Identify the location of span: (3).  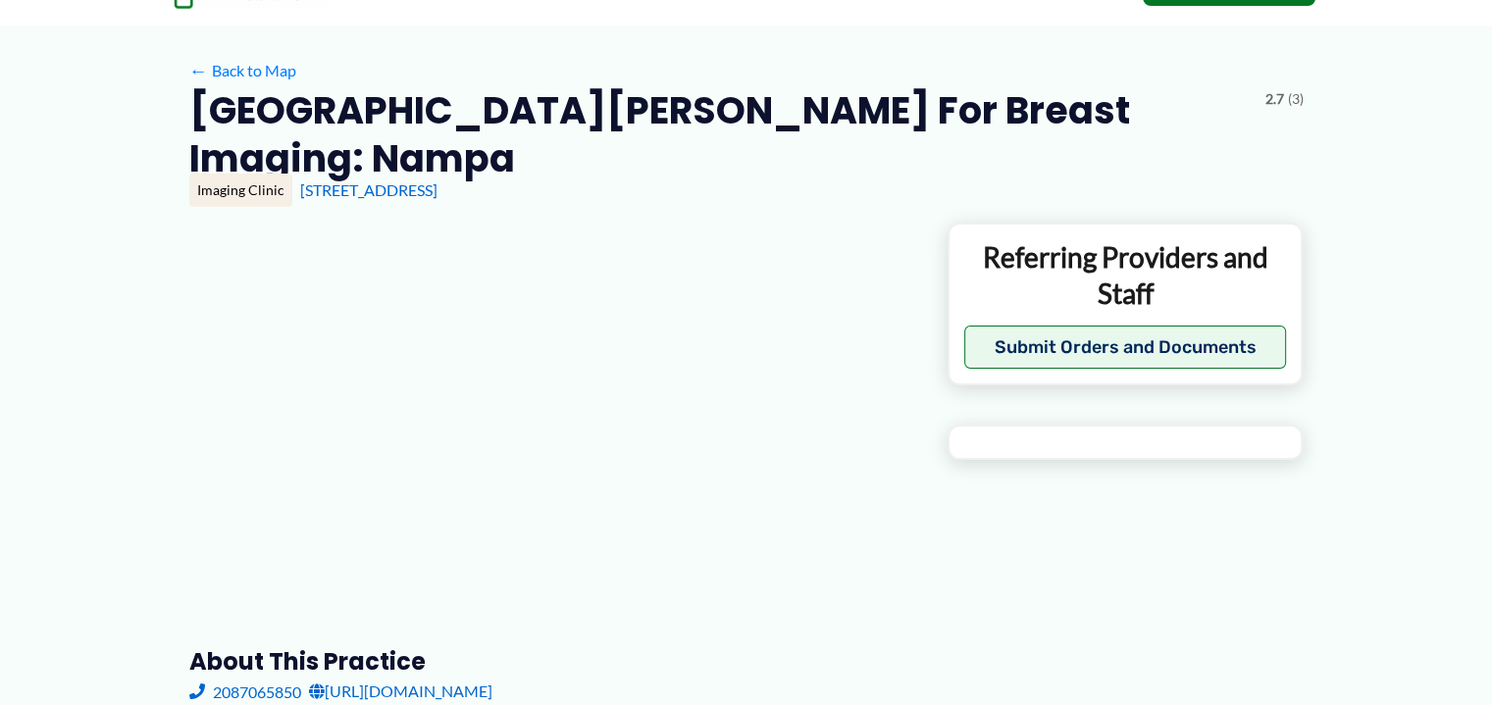
(1296, 99).